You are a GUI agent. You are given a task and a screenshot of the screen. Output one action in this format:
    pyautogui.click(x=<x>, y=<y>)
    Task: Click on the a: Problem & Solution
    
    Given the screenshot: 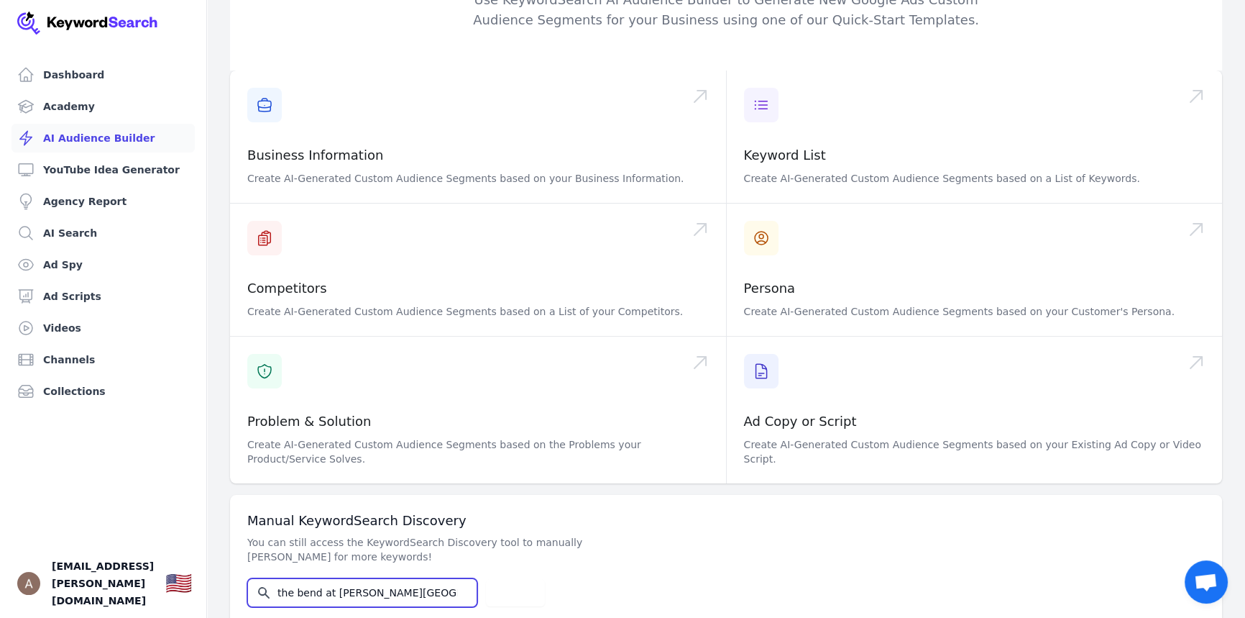 What is the action you would take?
    pyautogui.click(x=309, y=421)
    